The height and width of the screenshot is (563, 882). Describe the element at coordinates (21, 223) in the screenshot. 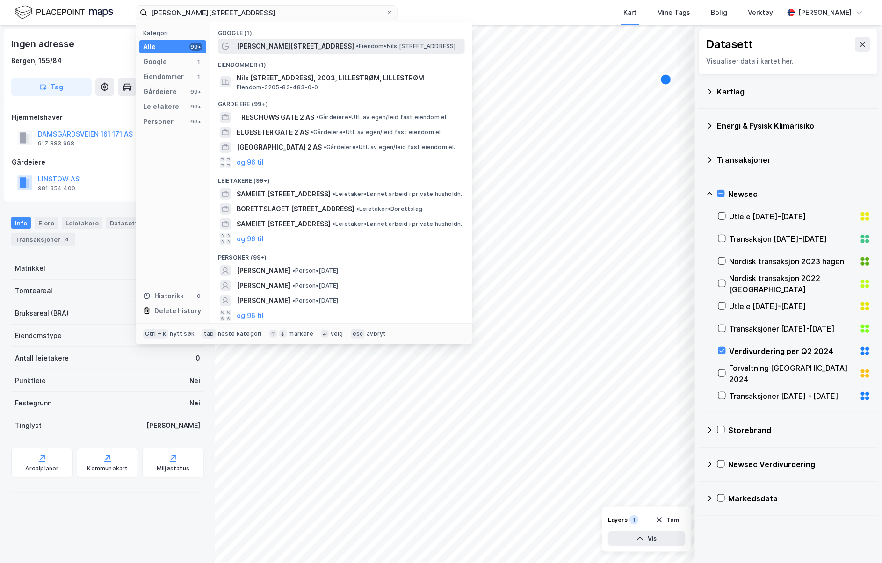

I see `div: Info` at that location.